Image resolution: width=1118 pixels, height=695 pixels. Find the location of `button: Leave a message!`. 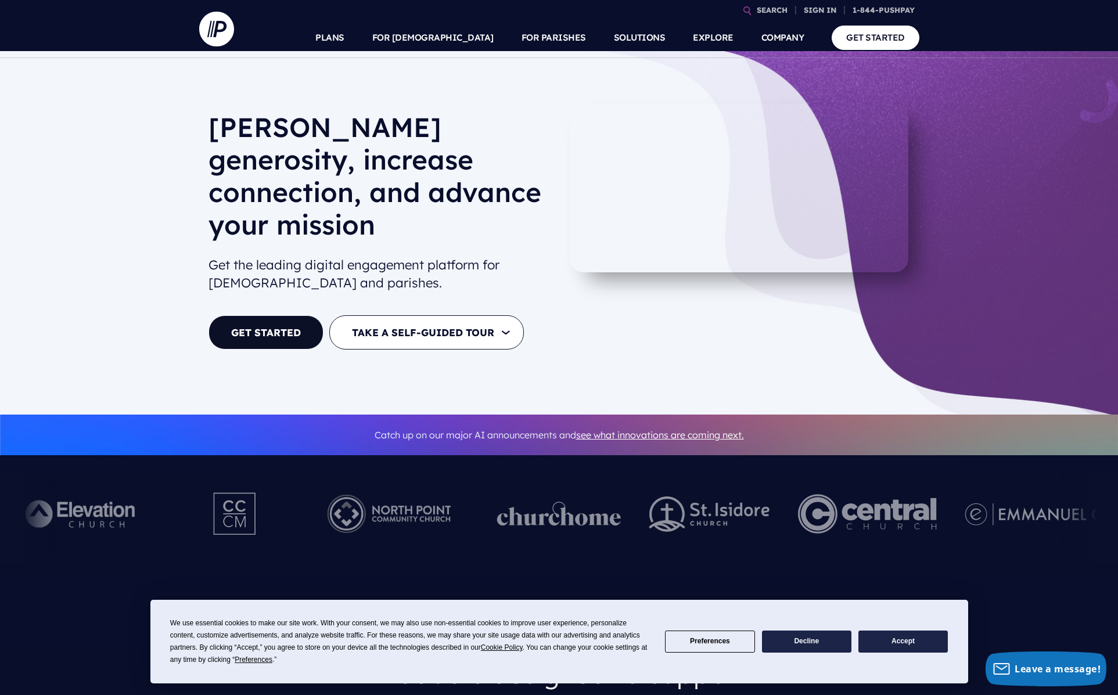

button: Leave a message! is located at coordinates (1046, 669).